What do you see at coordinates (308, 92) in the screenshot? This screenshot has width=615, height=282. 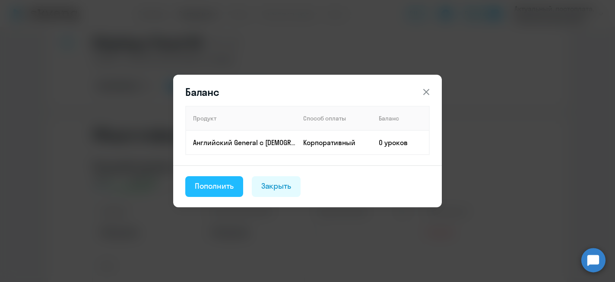 I see `header: Баланс` at bounding box center [308, 92].